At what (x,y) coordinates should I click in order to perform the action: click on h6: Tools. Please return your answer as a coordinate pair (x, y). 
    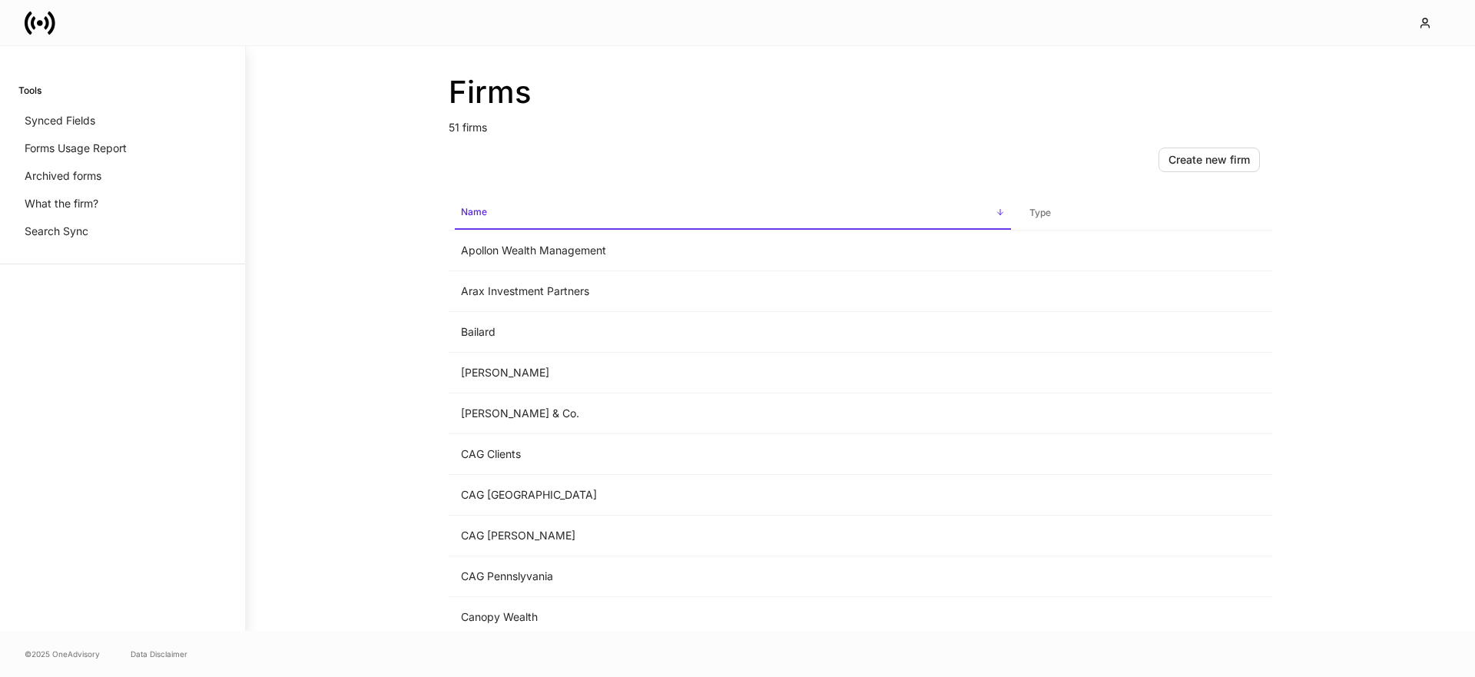
    Looking at the image, I should click on (30, 90).